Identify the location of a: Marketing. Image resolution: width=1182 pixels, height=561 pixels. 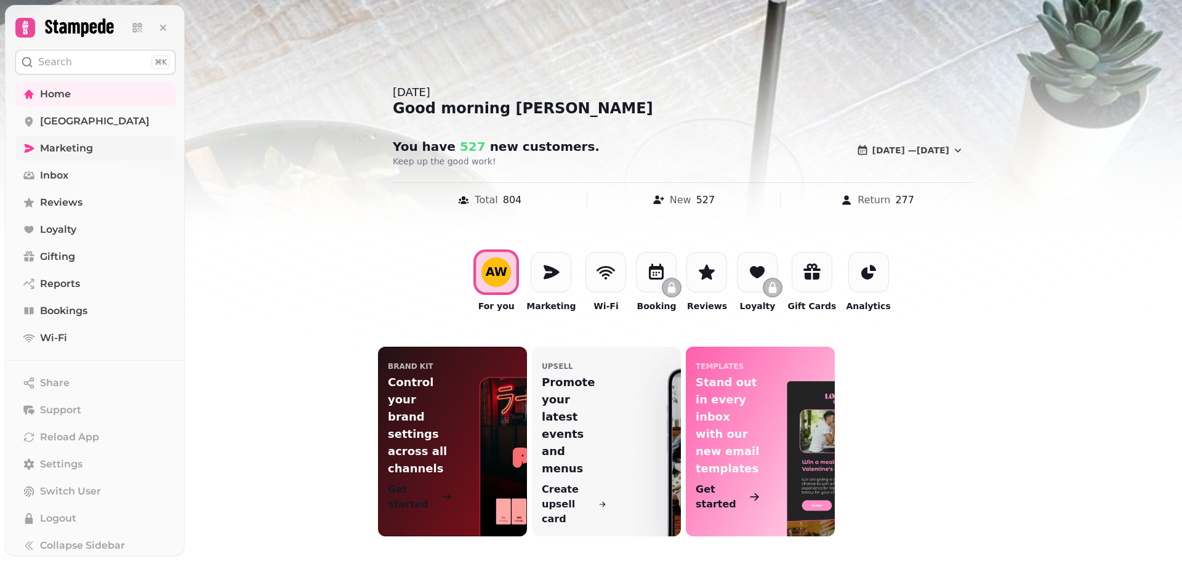
(95, 148).